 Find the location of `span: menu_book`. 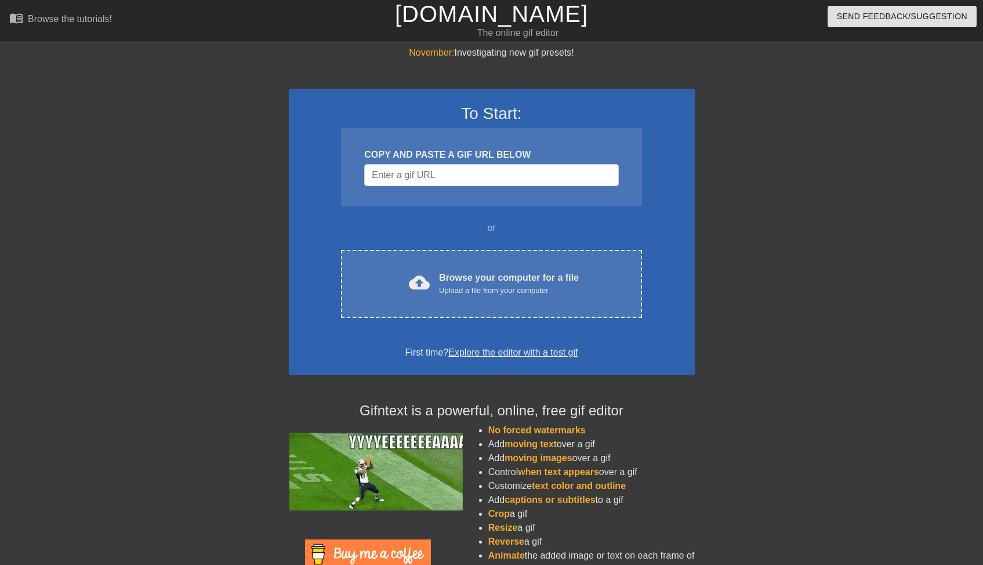

span: menu_book is located at coordinates (16, 18).